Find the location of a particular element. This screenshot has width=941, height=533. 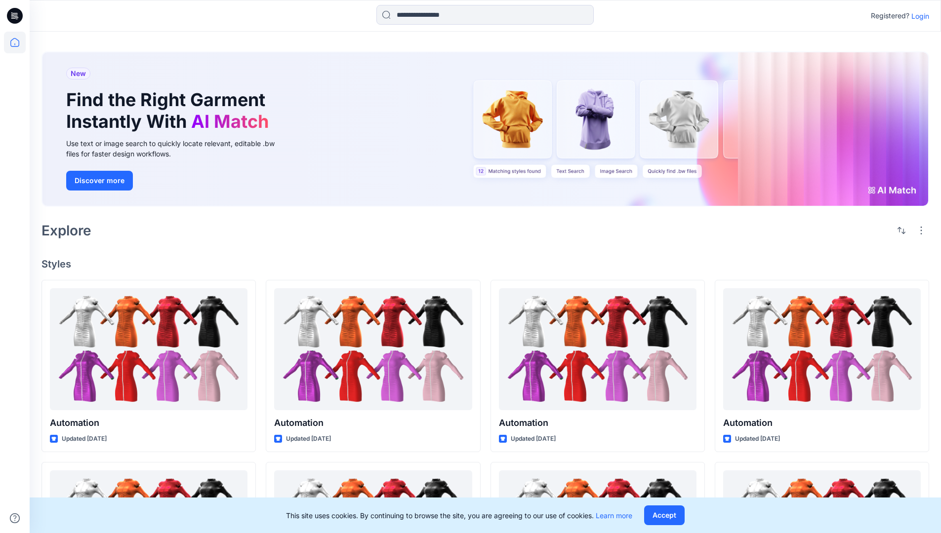

p: This site uses cookies. By continuing to browse the site, you are agreeing to our use of cookies. is located at coordinates (459, 515).